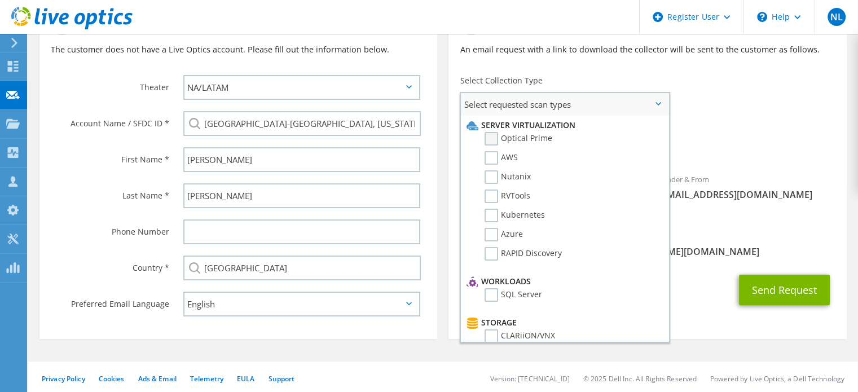  Describe the element at coordinates (110, 156) in the screenshot. I see `label: First Name *` at that location.